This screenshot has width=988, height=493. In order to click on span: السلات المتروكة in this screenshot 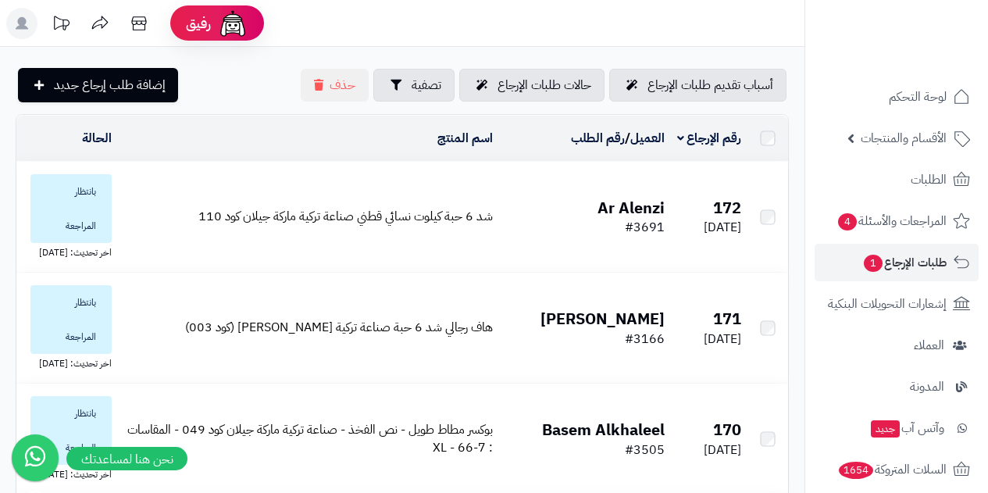, I will do `click(892, 469)`.